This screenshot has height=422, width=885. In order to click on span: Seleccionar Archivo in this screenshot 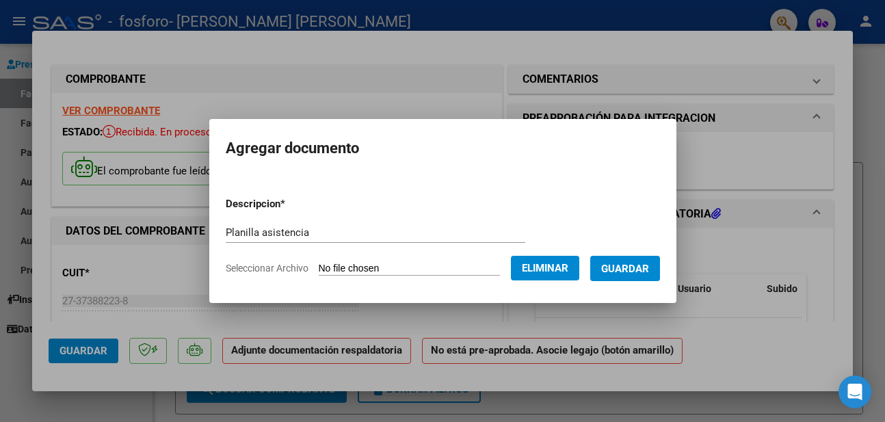, I will do `click(267, 268)`.